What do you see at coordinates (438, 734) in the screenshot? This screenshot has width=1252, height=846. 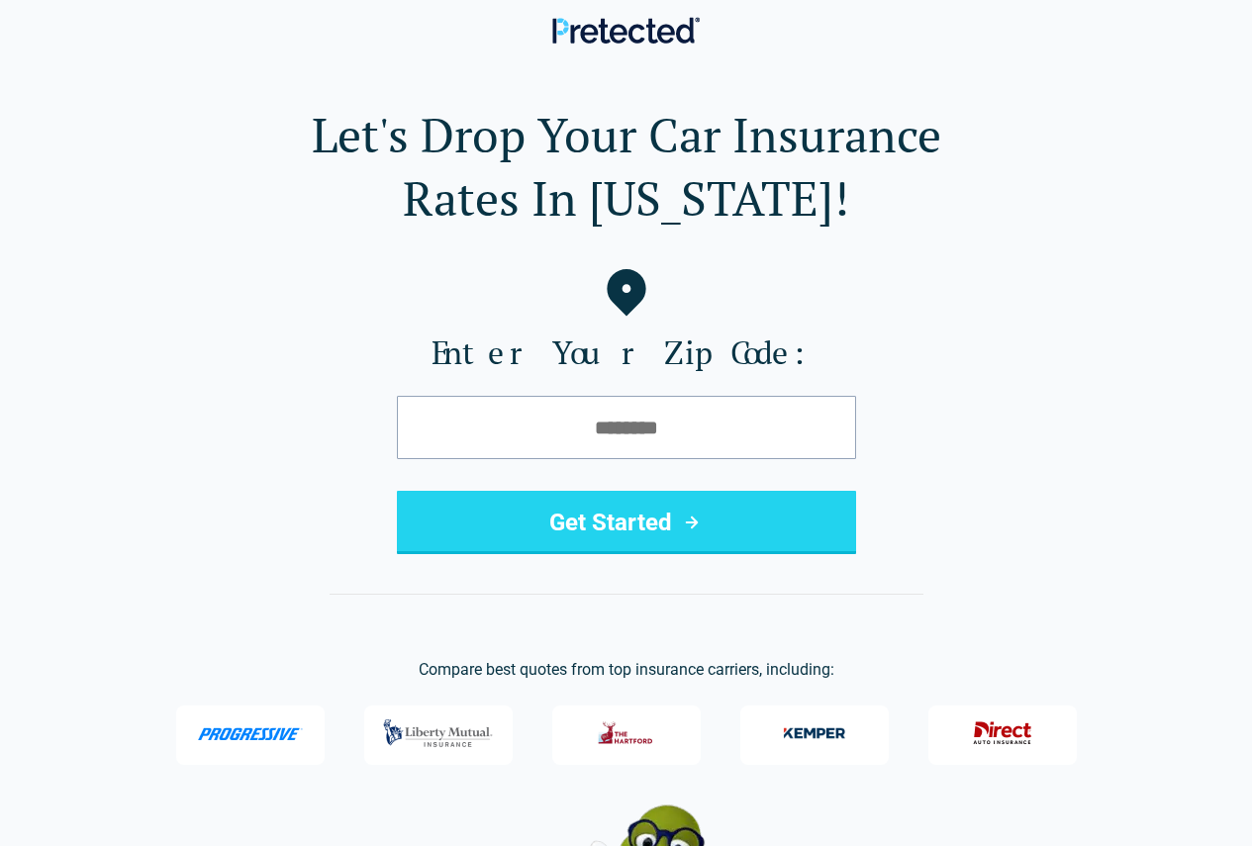 I see `img: Liberty Mutual` at bounding box center [438, 734].